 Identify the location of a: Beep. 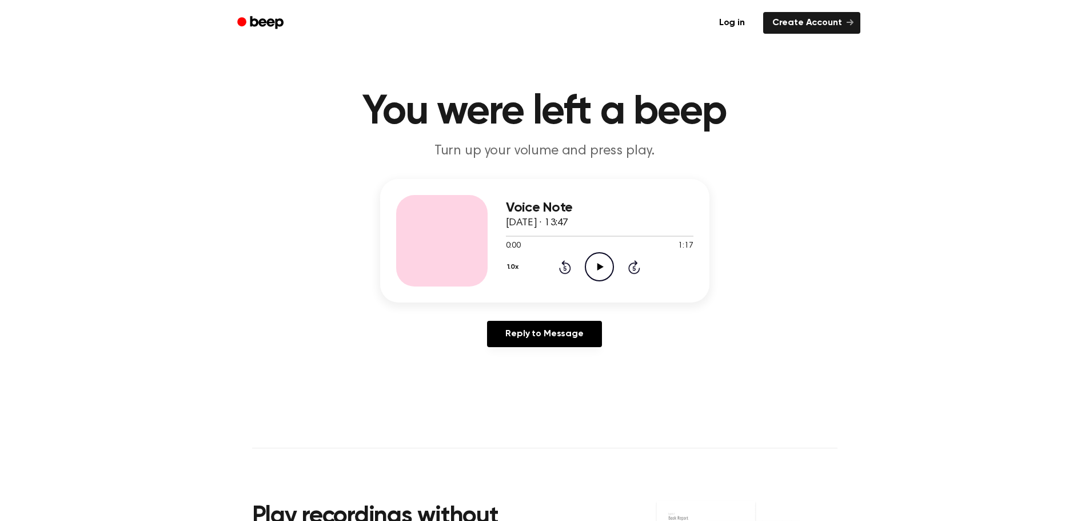
(261, 23).